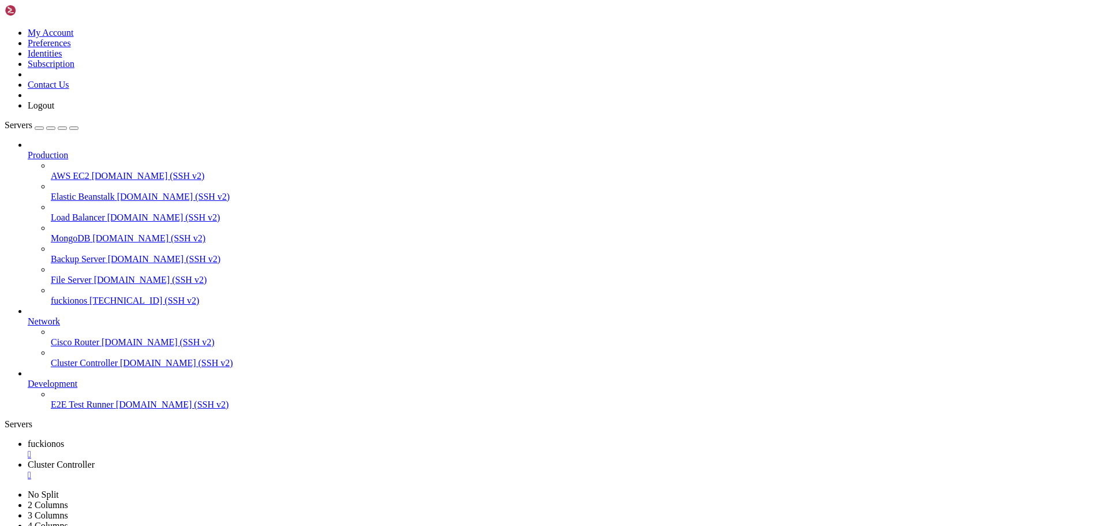 Image resolution: width=1108 pixels, height=526 pixels. I want to click on span: AWS EC2, so click(70, 175).